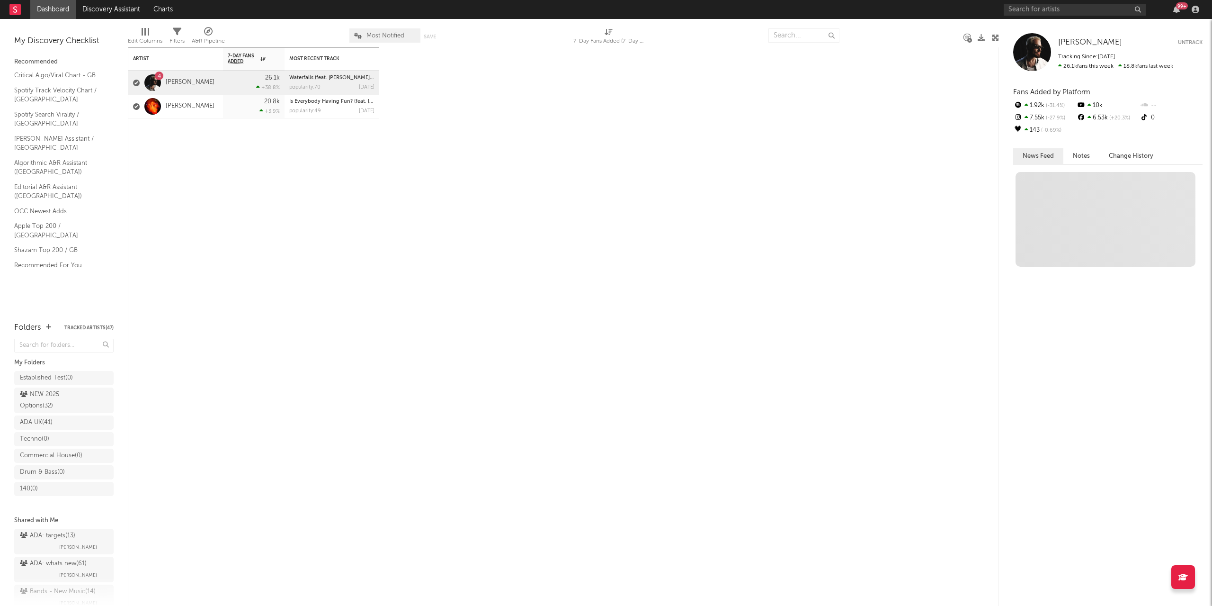 Image resolution: width=1212 pixels, height=606 pixels. Describe the element at coordinates (64, 363) in the screenshot. I see `div: My Folders` at that location.